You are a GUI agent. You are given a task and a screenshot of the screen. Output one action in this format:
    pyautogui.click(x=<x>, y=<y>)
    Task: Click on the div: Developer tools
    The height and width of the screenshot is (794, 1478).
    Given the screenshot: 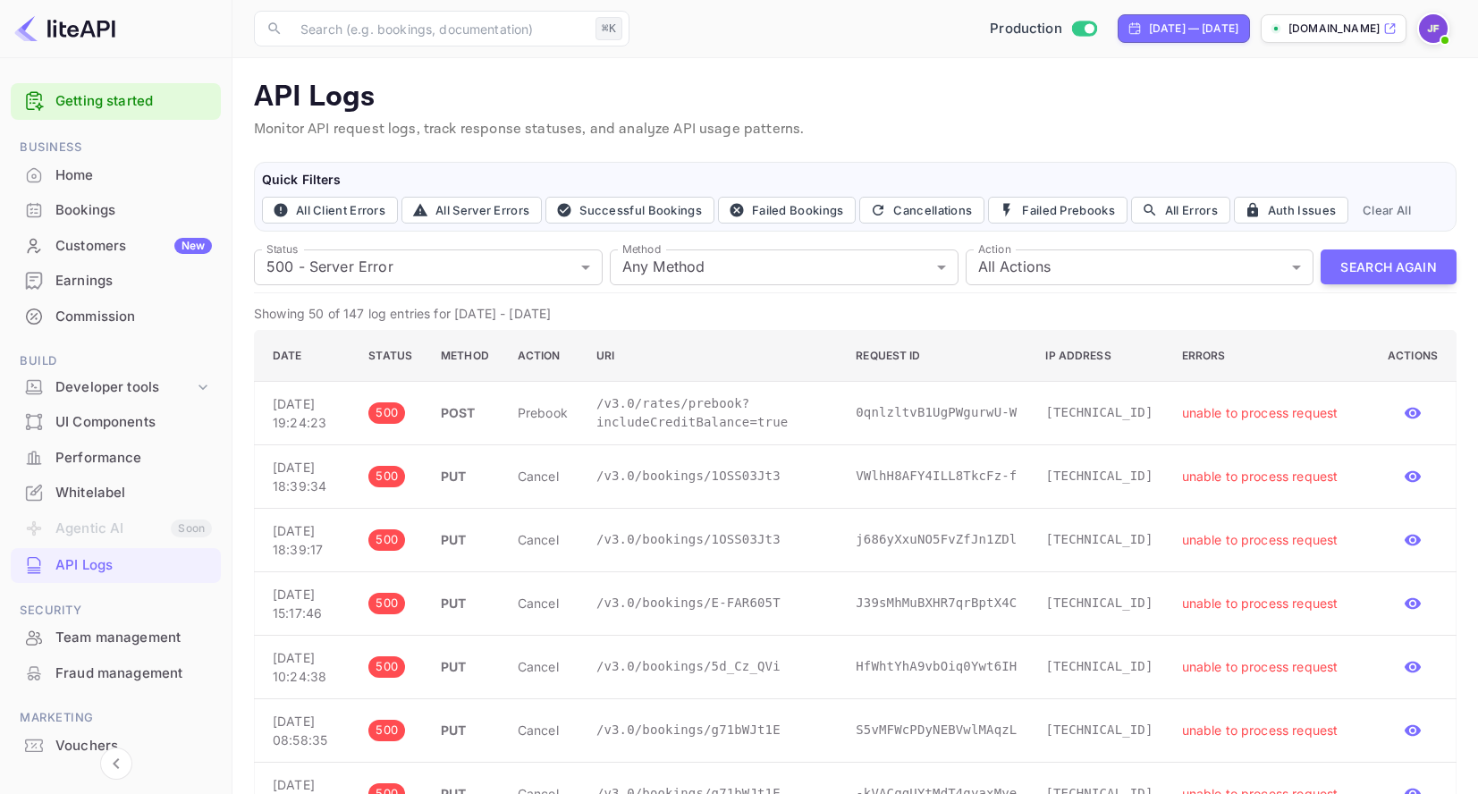 What is the action you would take?
    pyautogui.click(x=115, y=387)
    